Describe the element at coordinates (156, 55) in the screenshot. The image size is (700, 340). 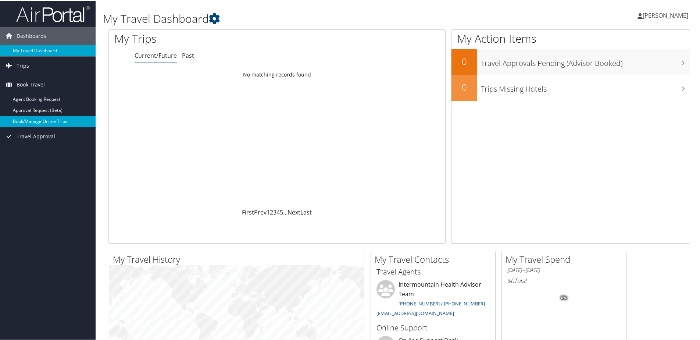
I see `a: Current/Future` at that location.